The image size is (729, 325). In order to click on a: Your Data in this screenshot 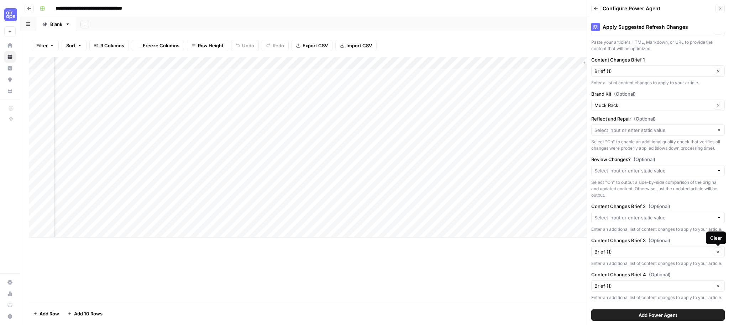, I will do `click(10, 91)`.